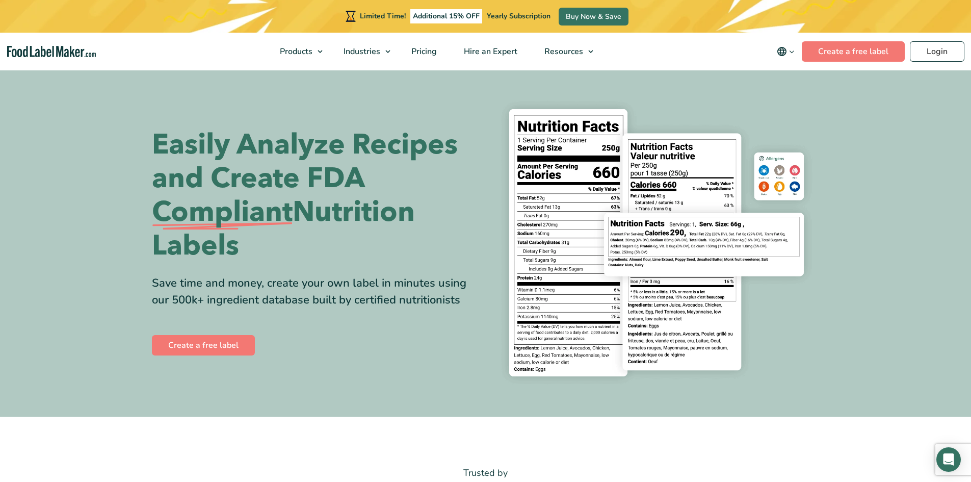 Image resolution: width=971 pixels, height=482 pixels. I want to click on a: Pricing, so click(423, 51).